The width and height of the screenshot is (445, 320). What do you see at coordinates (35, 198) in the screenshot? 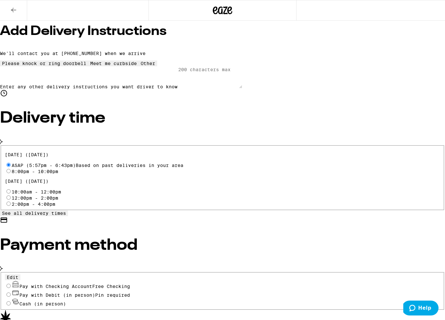
I see `label: 12:00pm - 2:00pm` at bounding box center [35, 198].